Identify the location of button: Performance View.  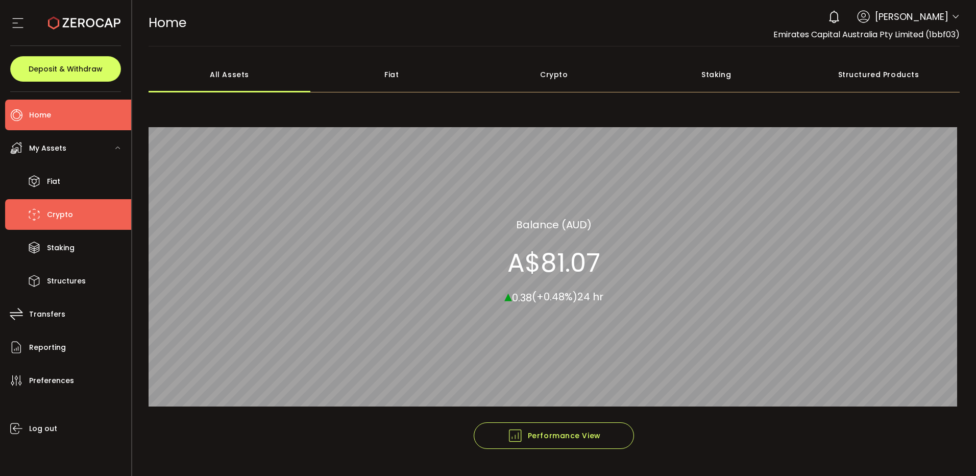
(554, 435).